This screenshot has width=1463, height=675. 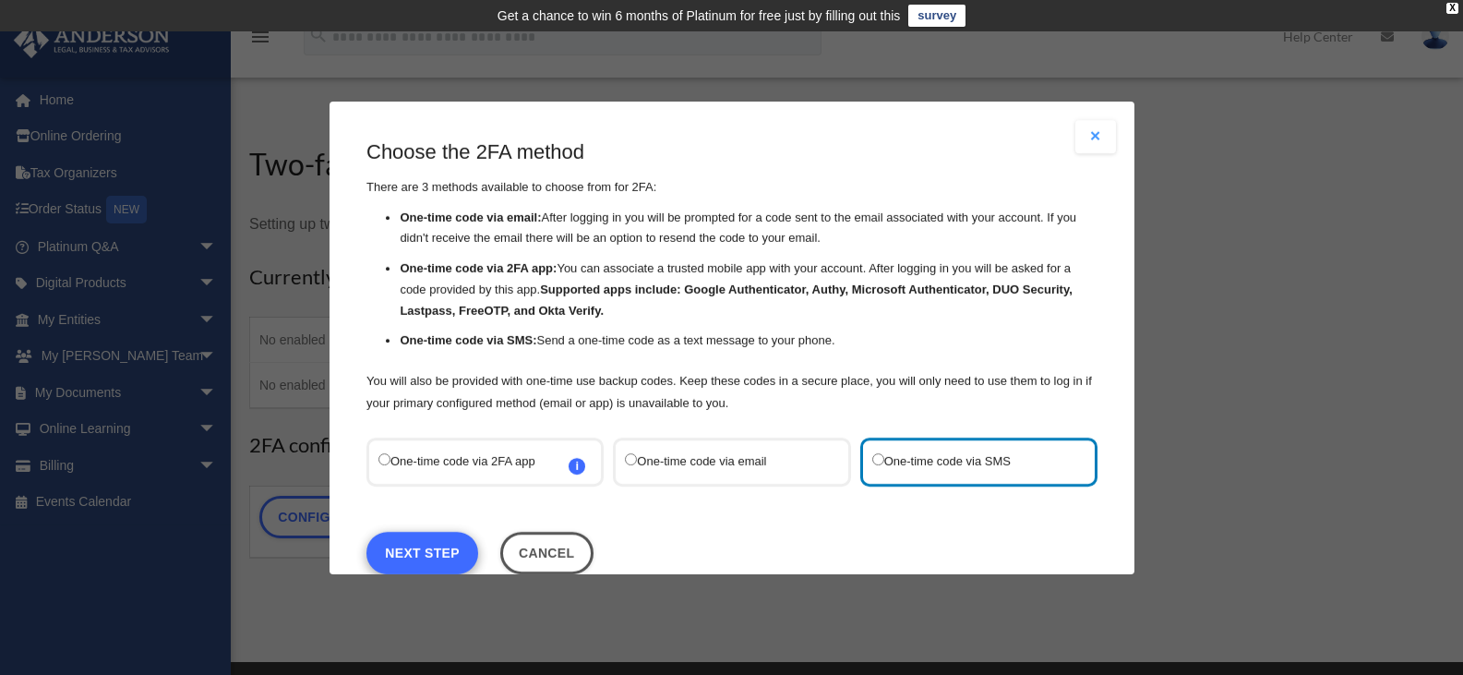 I want to click on strong: Supported apps include: Google Authenticator, Authy, Microsoft Authenticator, DUO Security, Lastp..., so click(x=735, y=299).